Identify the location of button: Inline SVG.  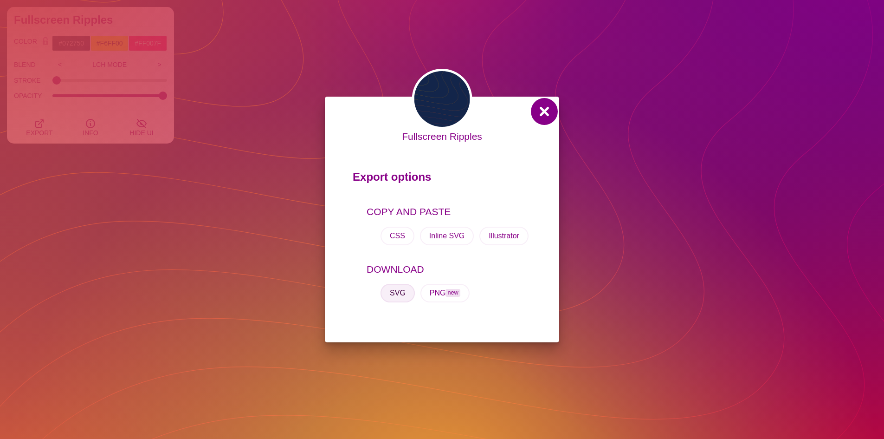
(447, 236).